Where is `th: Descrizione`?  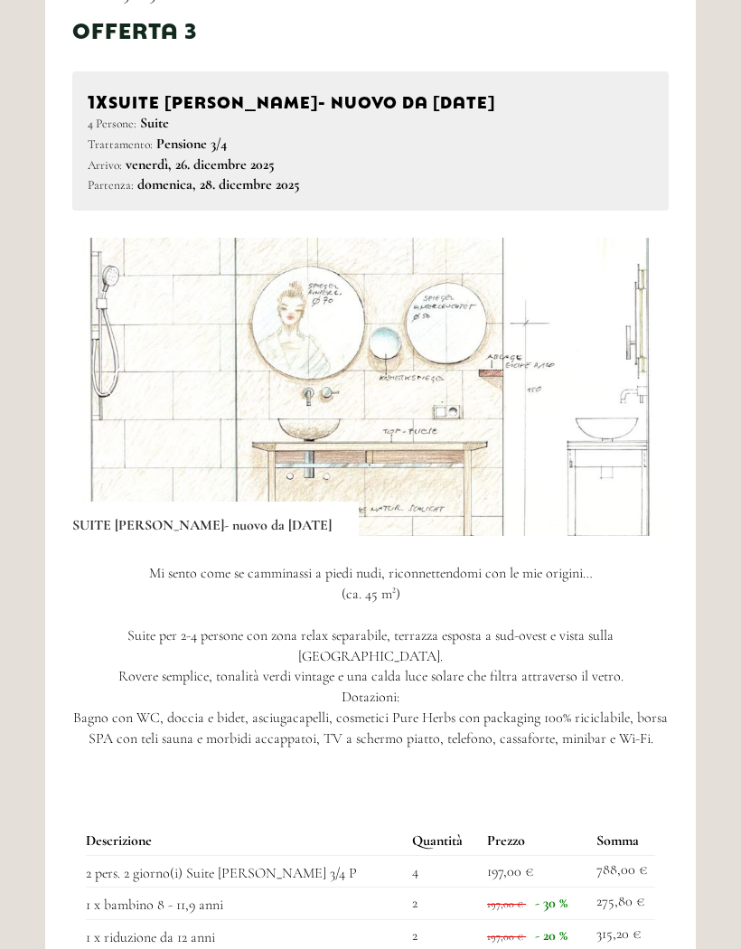
th: Descrizione is located at coordinates (245, 841).